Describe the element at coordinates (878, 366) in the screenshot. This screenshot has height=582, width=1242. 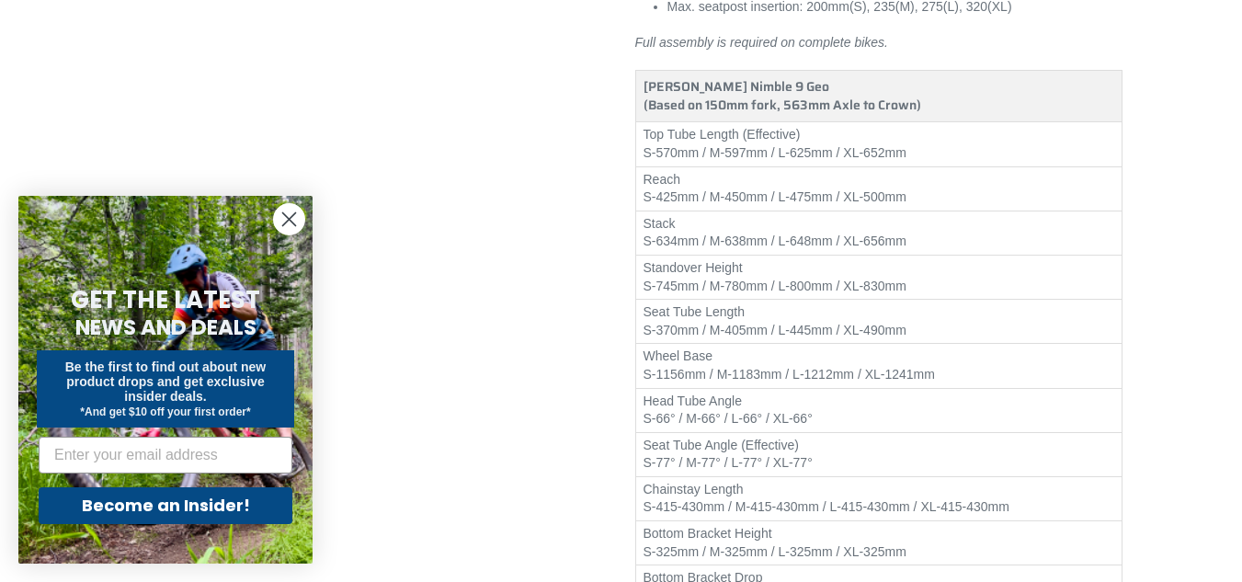
I see `td: Wheel Base S-1156mm / M-1183mm / L-1212mm / XL-1241mm` at that location.